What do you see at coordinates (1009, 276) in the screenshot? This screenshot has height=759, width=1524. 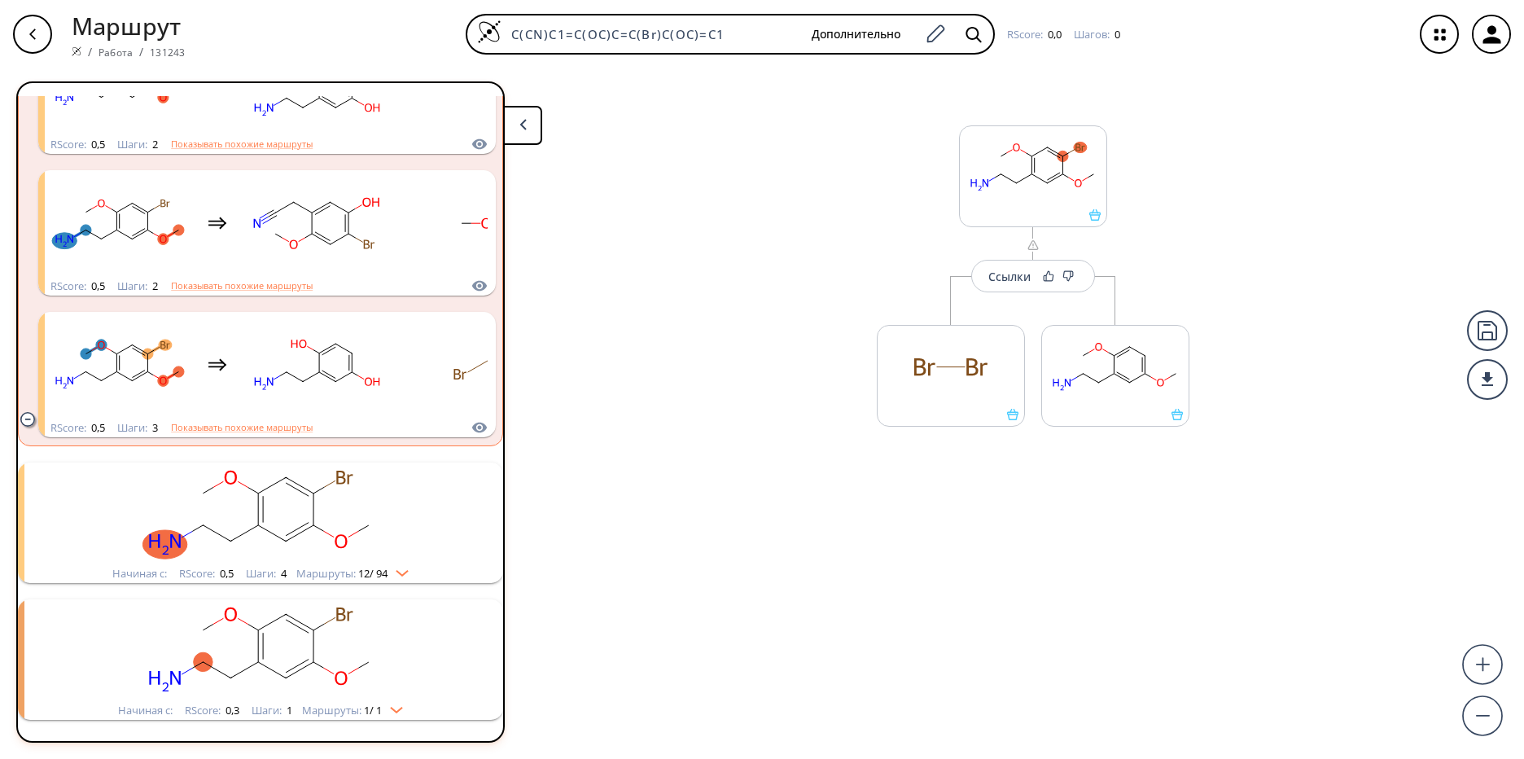 I see `ya-tr-span: Ссылки` at bounding box center [1009, 276].